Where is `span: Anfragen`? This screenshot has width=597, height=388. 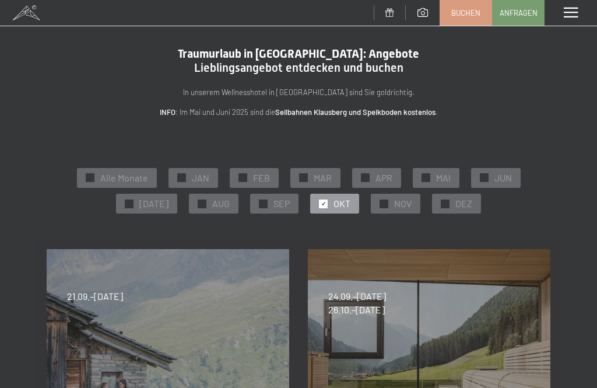 span: Anfragen is located at coordinates (518, 13).